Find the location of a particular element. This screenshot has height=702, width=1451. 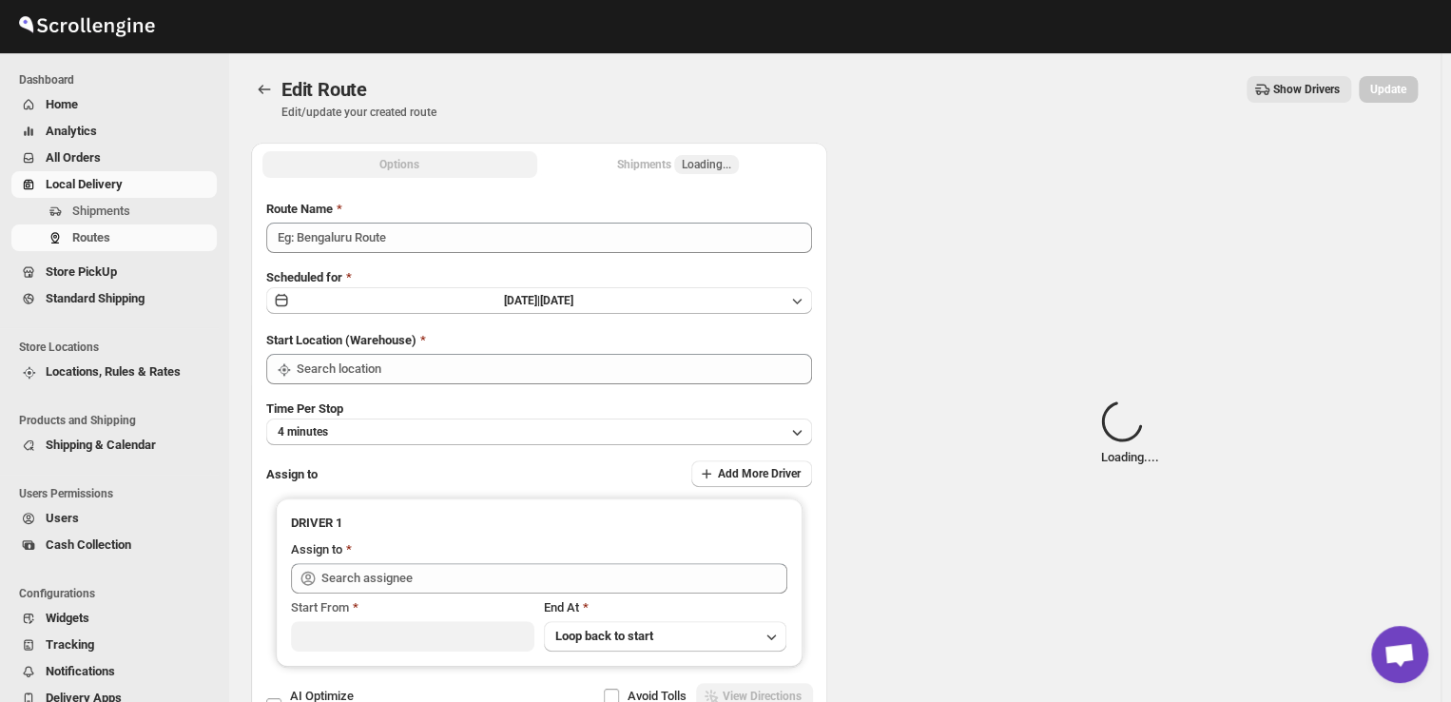

span: Users is located at coordinates (62, 517).